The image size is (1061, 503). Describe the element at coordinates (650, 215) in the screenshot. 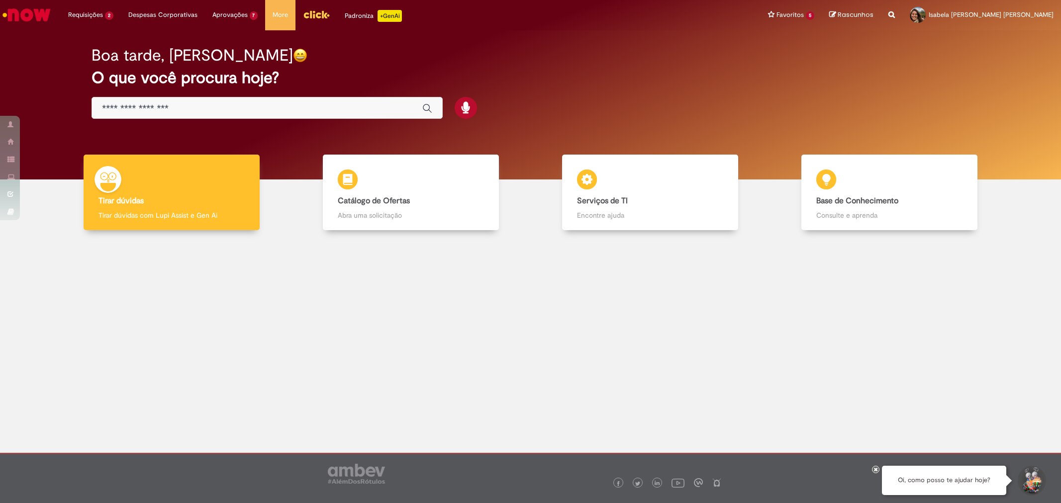

I see `p: Encontre ajuda` at that location.